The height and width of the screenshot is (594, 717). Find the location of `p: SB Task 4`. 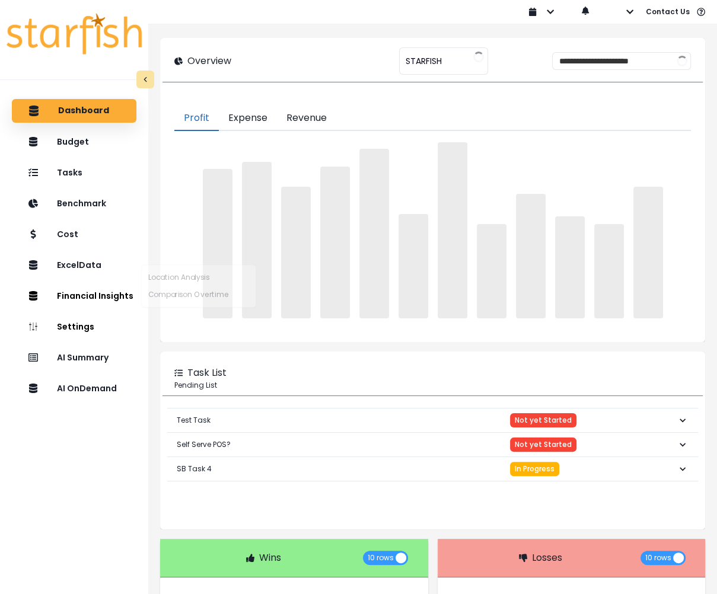

p: SB Task 4 is located at coordinates (194, 469).